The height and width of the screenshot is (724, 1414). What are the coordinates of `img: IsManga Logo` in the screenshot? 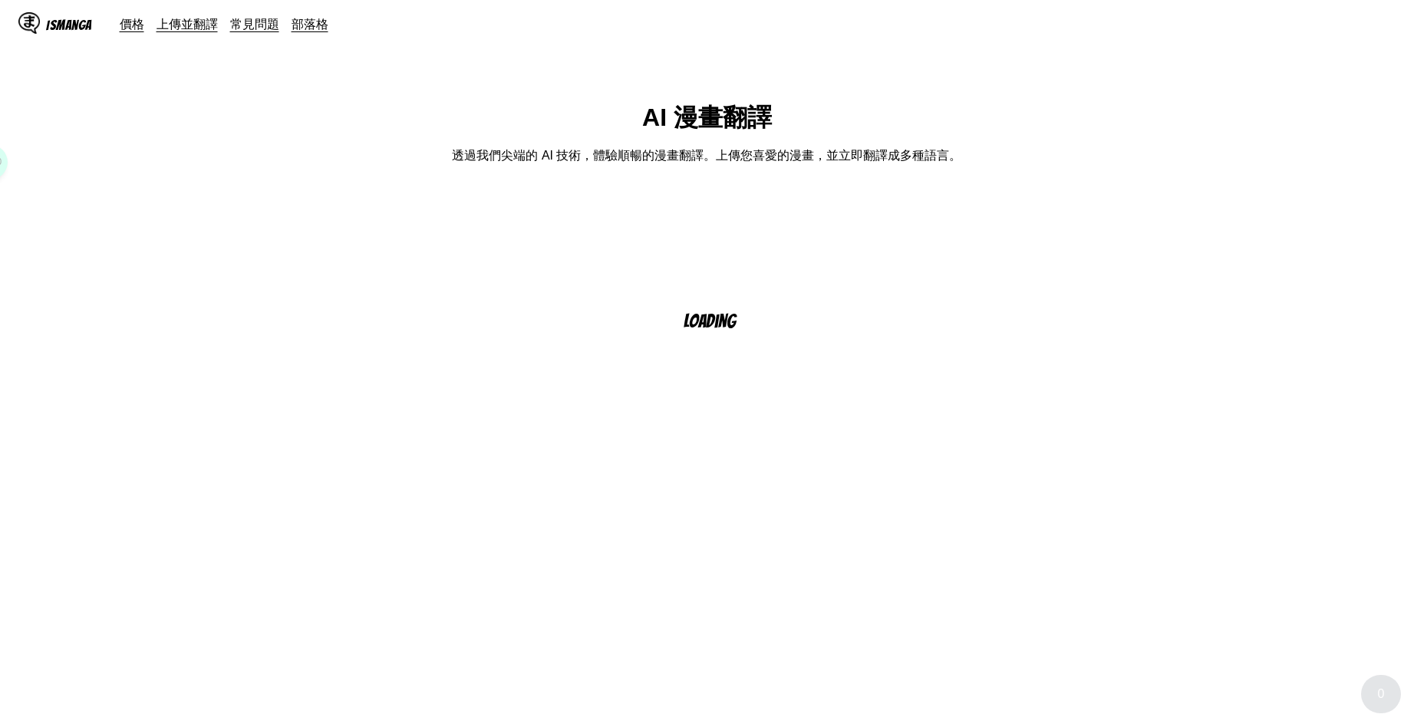 It's located at (29, 23).